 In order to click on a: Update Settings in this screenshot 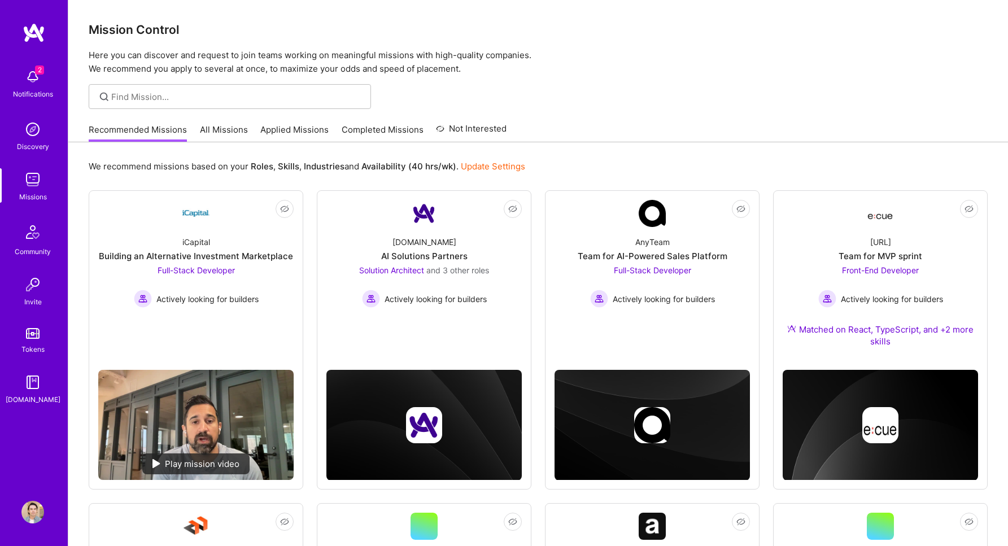, I will do `click(493, 166)`.